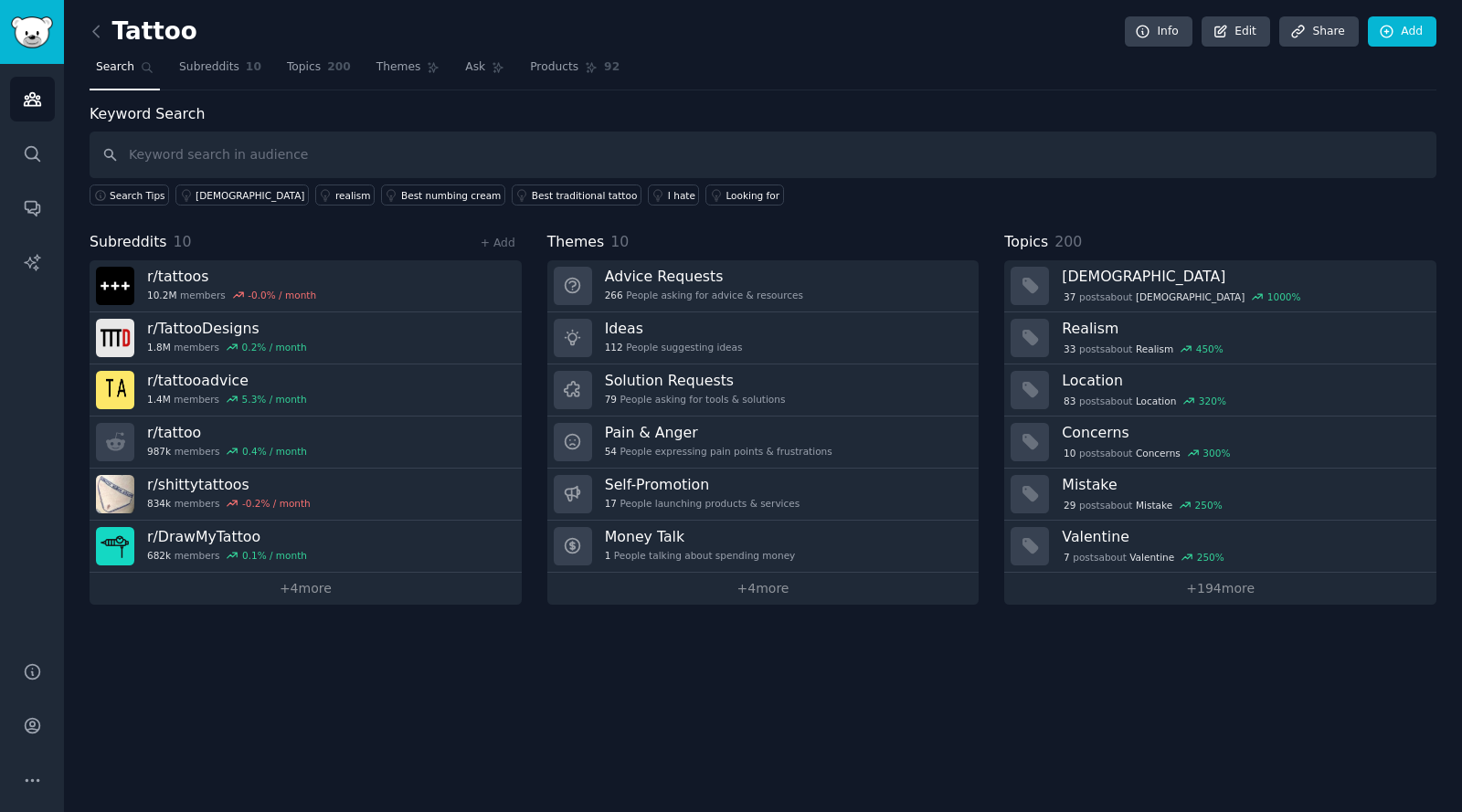 The height and width of the screenshot is (812, 1462). What do you see at coordinates (159, 556) in the screenshot?
I see `span: 682k` at bounding box center [159, 556].